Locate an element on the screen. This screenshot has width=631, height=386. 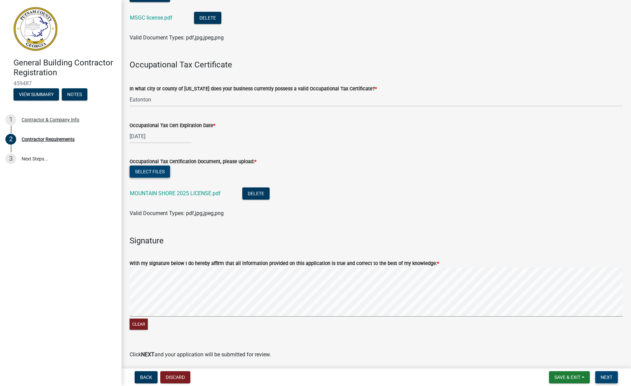
img: Putnam County, Georgia is located at coordinates (35, 29).